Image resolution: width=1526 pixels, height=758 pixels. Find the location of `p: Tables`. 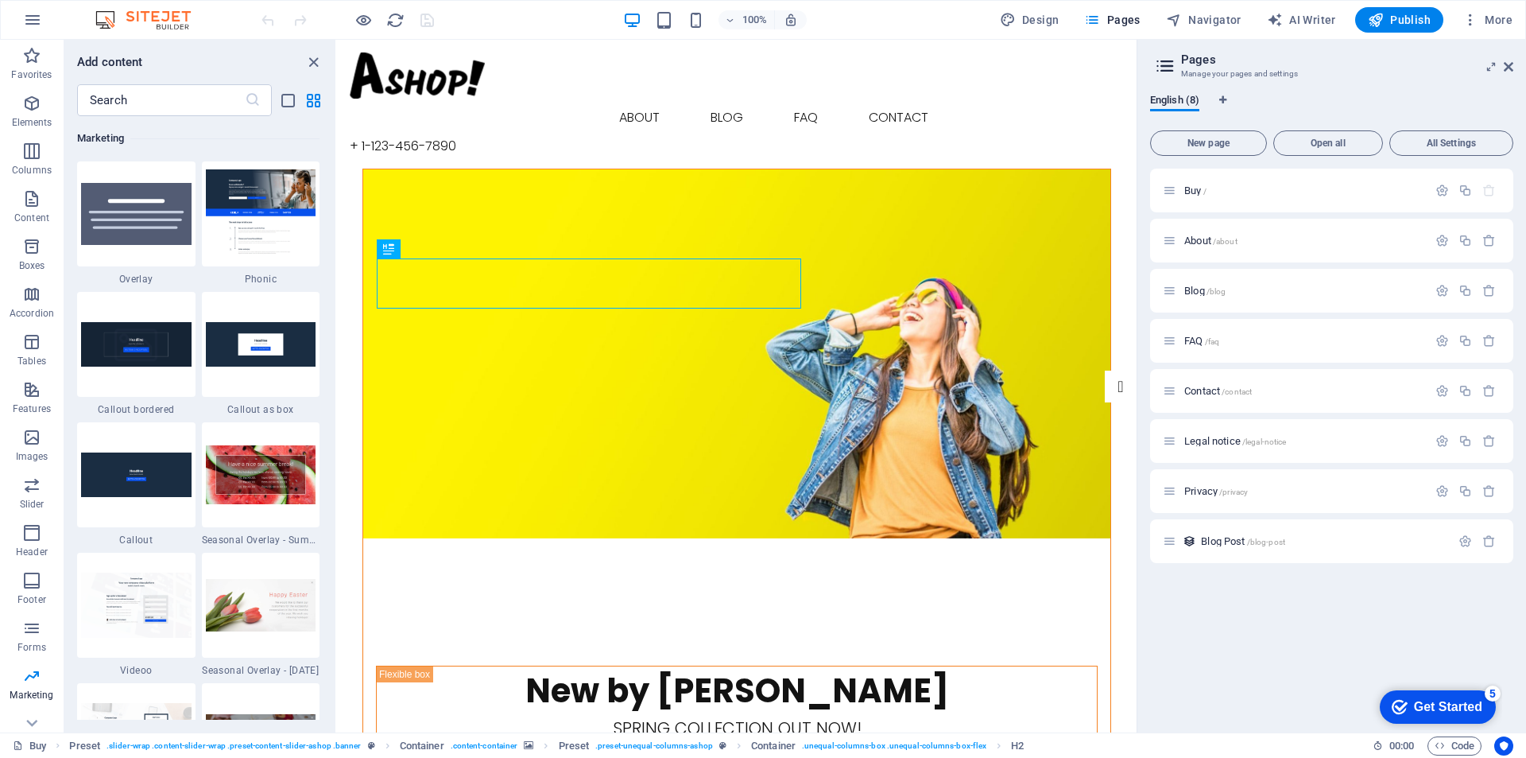

p: Tables is located at coordinates (32, 361).